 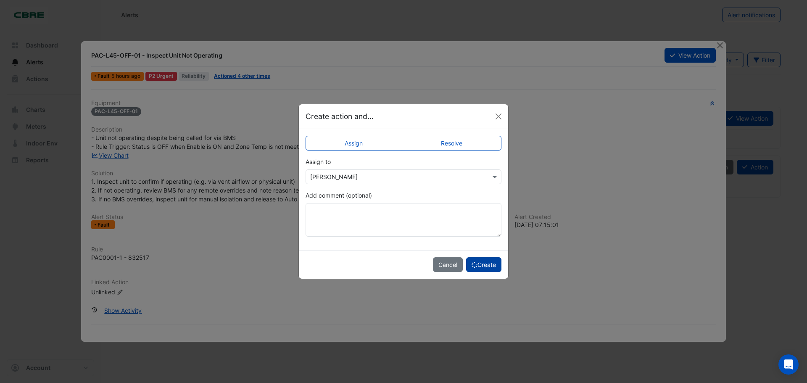 What do you see at coordinates (452, 143) in the screenshot?
I see `label: Resolve` at bounding box center [452, 143].